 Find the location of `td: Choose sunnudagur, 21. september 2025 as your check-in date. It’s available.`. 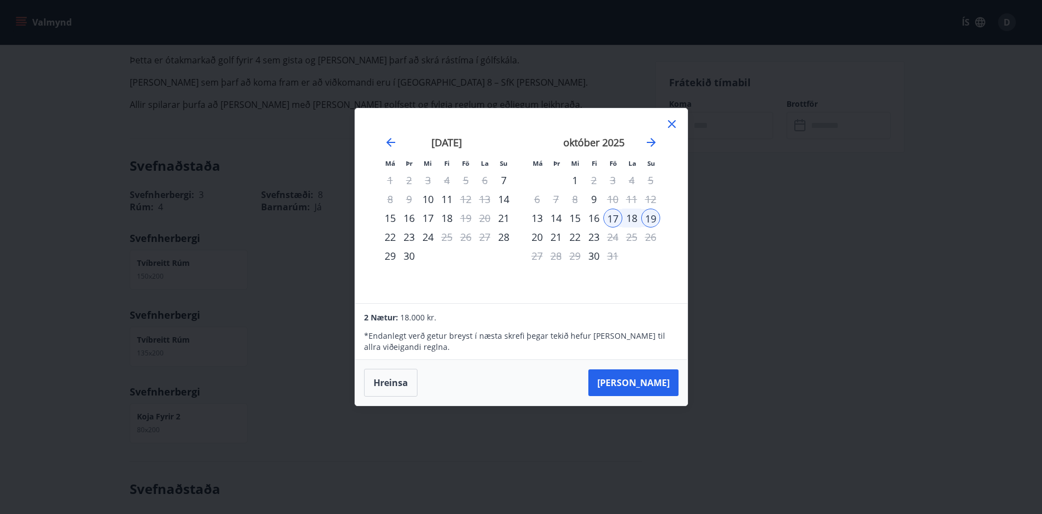

td: Choose sunnudagur, 21. september 2025 as your check-in date. It’s available. is located at coordinates (504, 218).